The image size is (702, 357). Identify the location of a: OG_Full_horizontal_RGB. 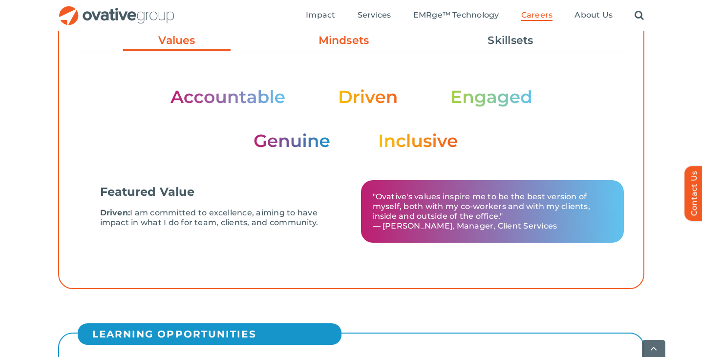
(117, 9).